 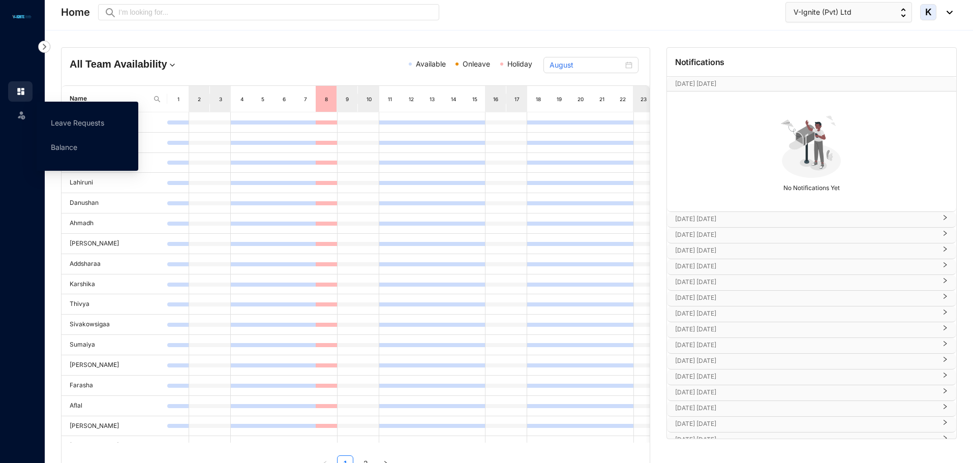 What do you see at coordinates (275, 12) in the screenshot?
I see `input: I’m looking for...` at bounding box center [275, 12].